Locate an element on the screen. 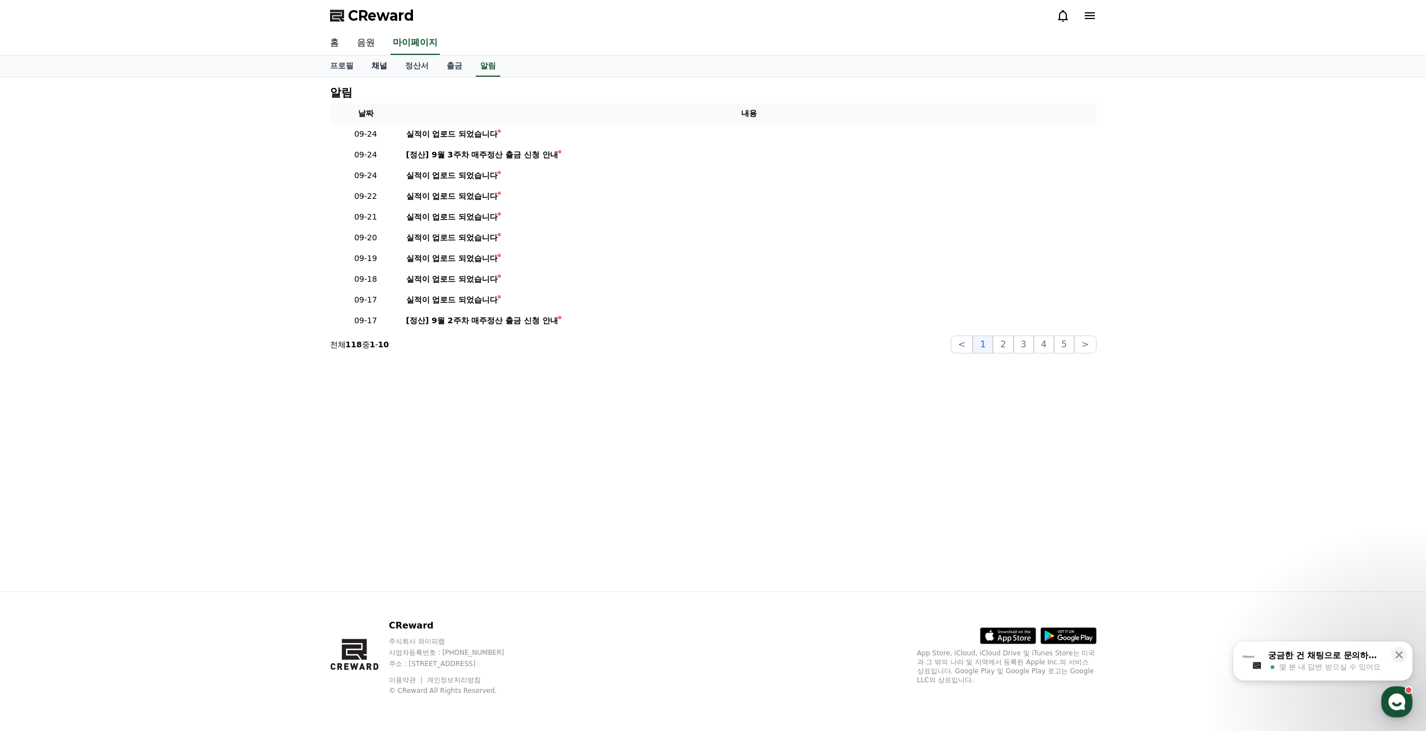  strong: 10 is located at coordinates (383, 345).